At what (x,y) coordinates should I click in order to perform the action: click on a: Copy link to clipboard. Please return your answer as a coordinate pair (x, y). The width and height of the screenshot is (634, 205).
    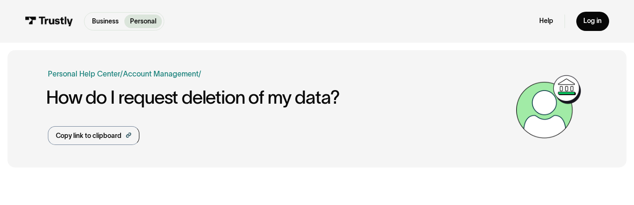
    Looking at the image, I should click on (93, 136).